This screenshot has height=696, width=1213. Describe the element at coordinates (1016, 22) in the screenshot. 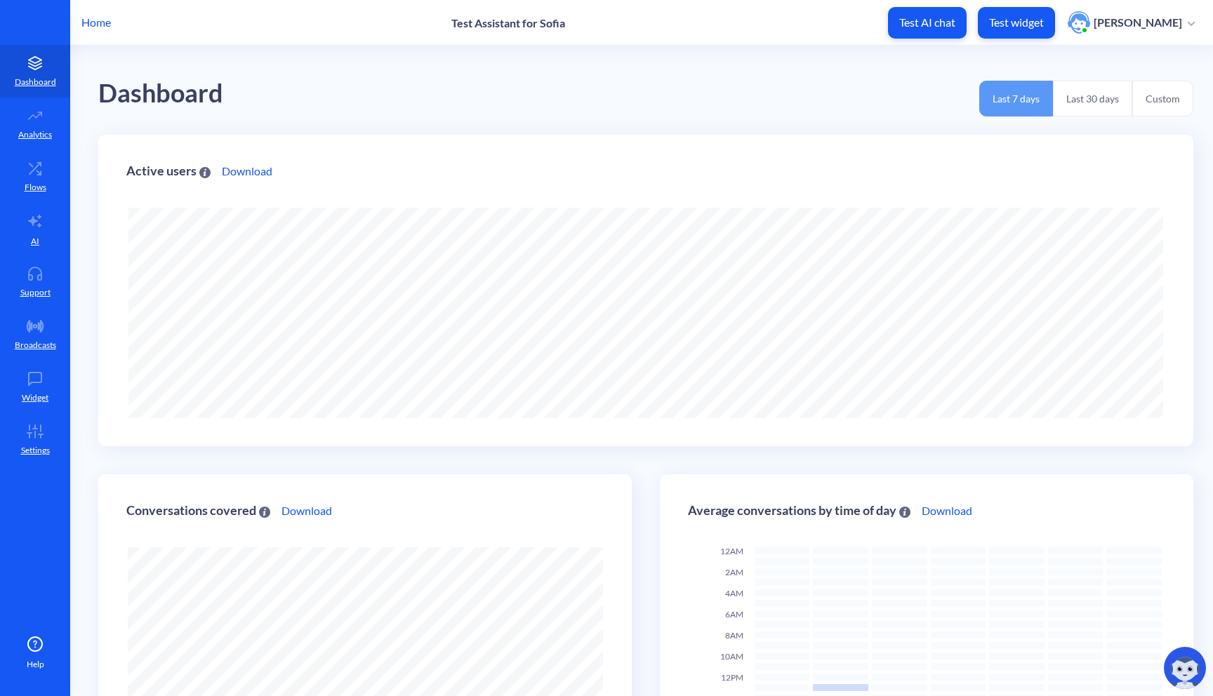

I see `p: Test widget` at that location.